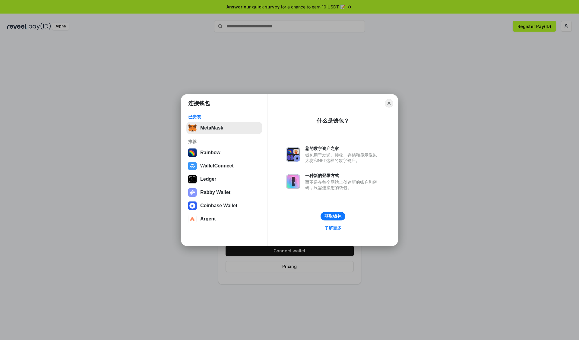 This screenshot has width=579, height=340. What do you see at coordinates (224, 166) in the screenshot?
I see `button: WalletConnect` at bounding box center [224, 166].